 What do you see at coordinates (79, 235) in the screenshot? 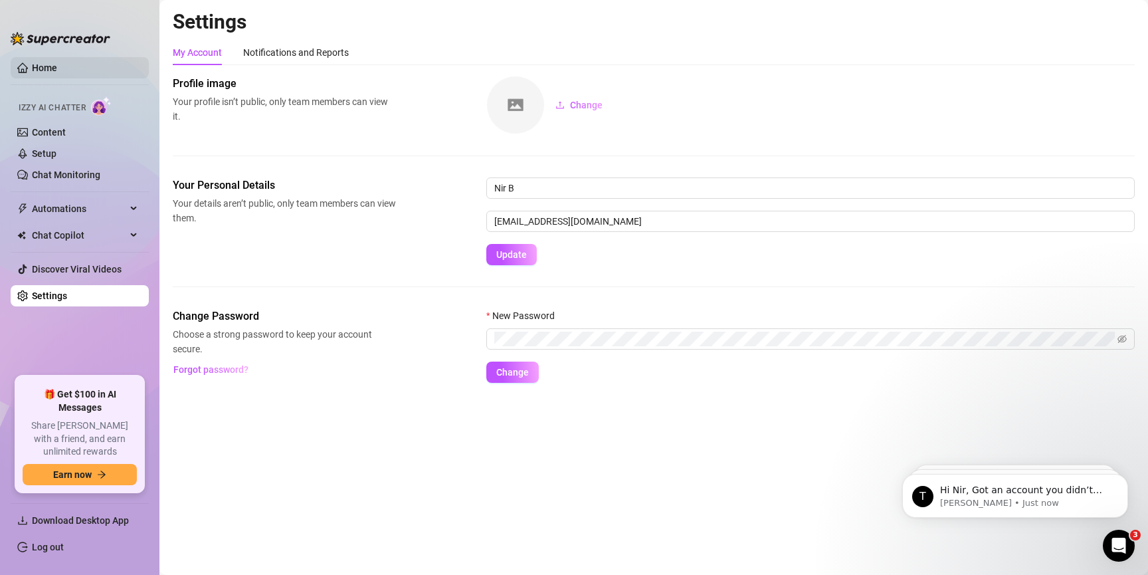
I see `span: Chat Copilot` at bounding box center [79, 235].